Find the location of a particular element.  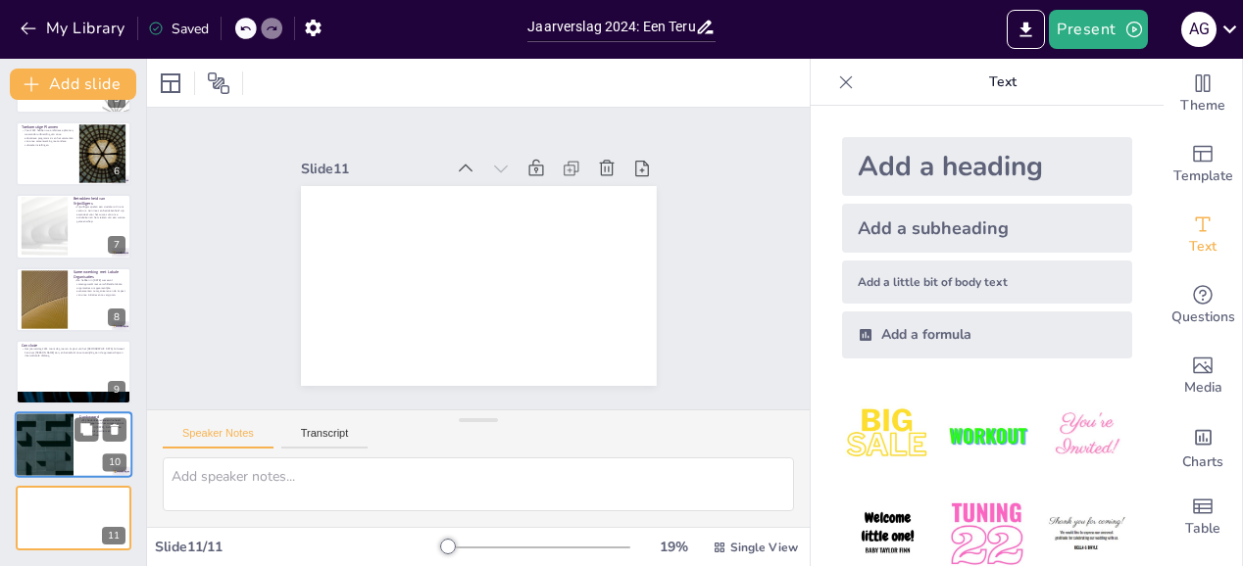

p: Voor 2025 hebben we ambitieuze plannen, waaronder uitbreiding van onze educatieve programma's en ... is located at coordinates (47, 138).